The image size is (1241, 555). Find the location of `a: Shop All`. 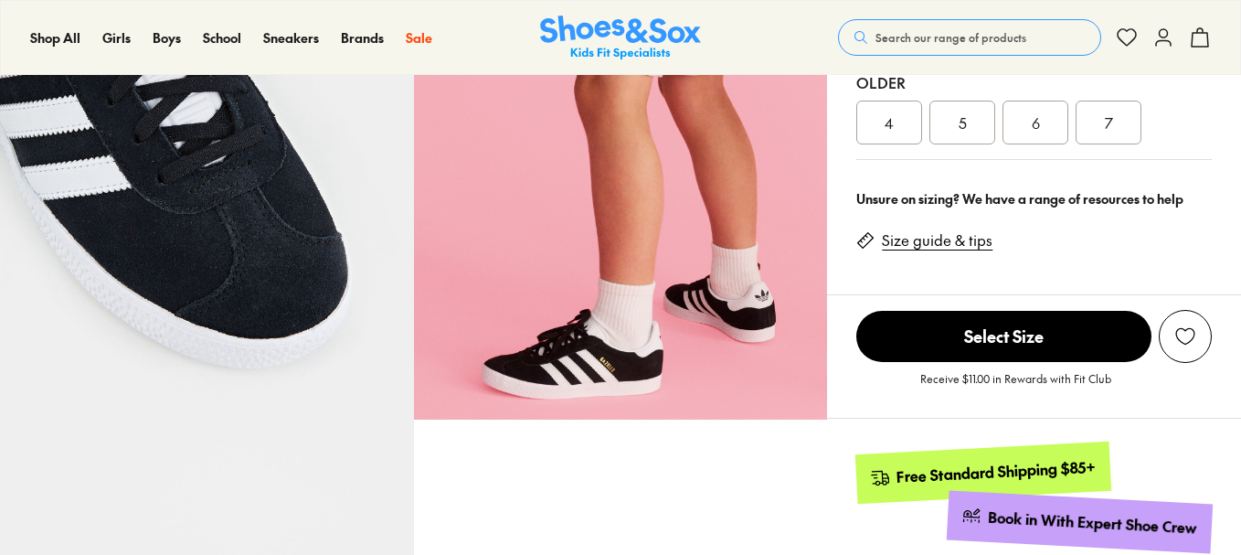

a: Shop All is located at coordinates (55, 37).